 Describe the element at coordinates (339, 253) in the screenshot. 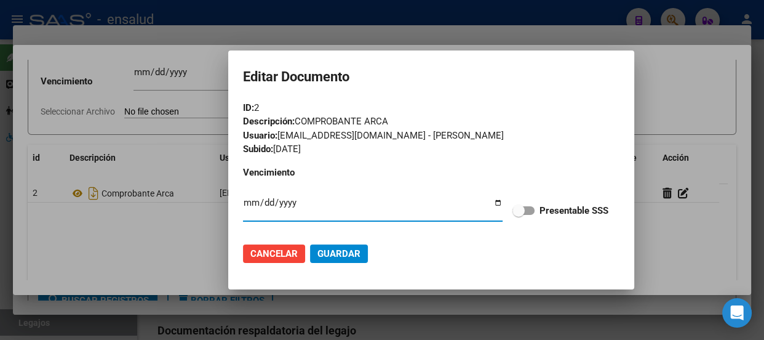

I see `button: Guardar` at that location.